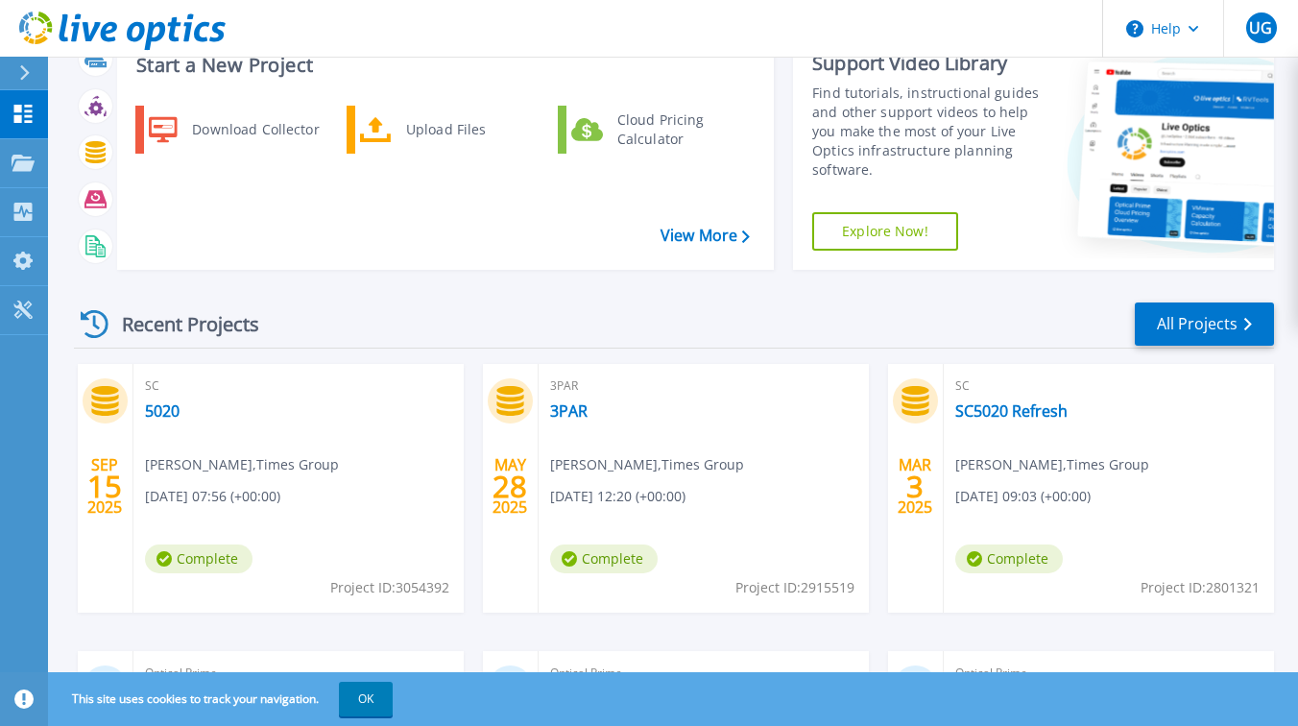 Image resolution: width=1298 pixels, height=726 pixels. What do you see at coordinates (656, 130) in the screenshot?
I see `a: Cloud Pricing Calculator` at bounding box center [656, 130].